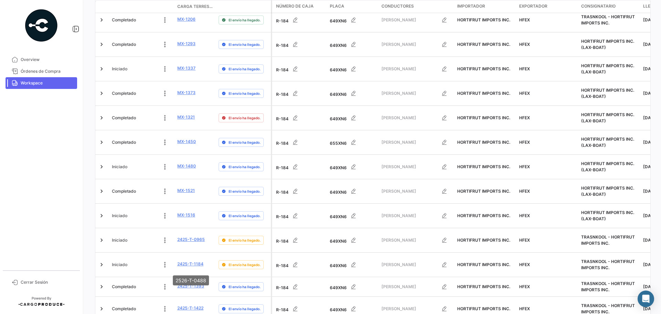 This screenshot has height=314, width=661. What do you see at coordinates (486, 7) in the screenshot?
I see `datatable-header-cell: Importador` at bounding box center [486, 7].